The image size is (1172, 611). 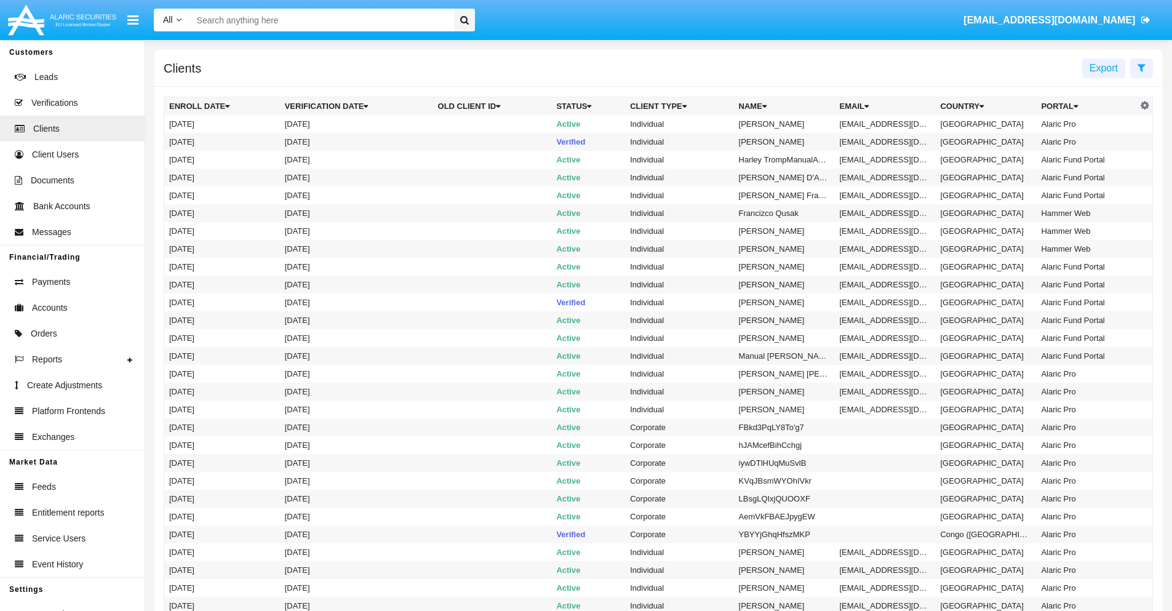 What do you see at coordinates (1104, 68) in the screenshot?
I see `span: Export` at bounding box center [1104, 68].